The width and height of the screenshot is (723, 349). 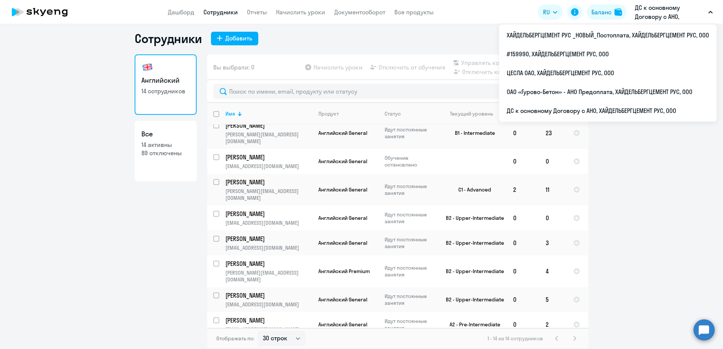 What do you see at coordinates (166, 151) in the screenshot?
I see `a: Все14 активны89 отключены` at bounding box center [166, 151].